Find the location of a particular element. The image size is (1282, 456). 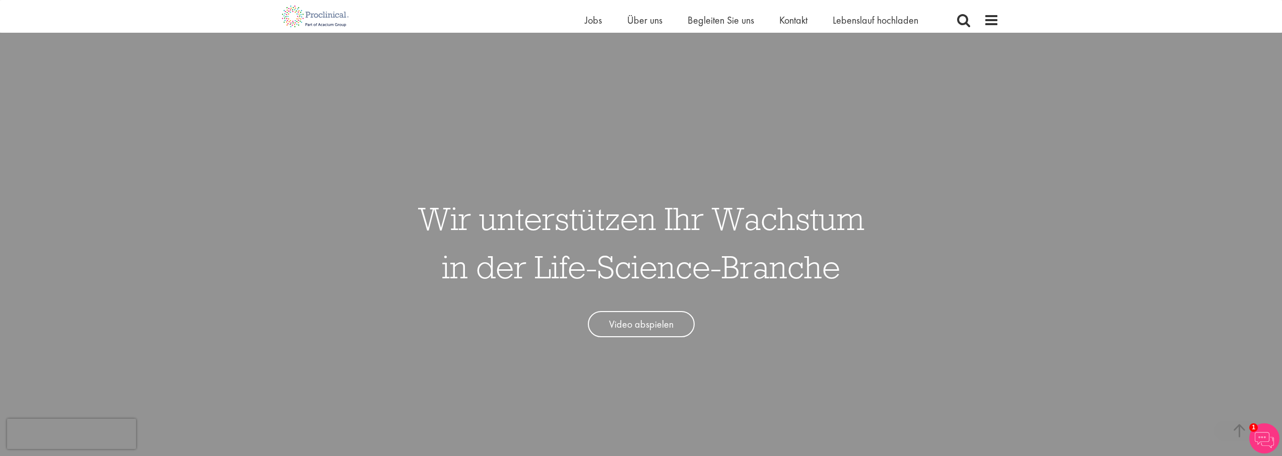

font: Begleiten Sie uns is located at coordinates (721, 20).